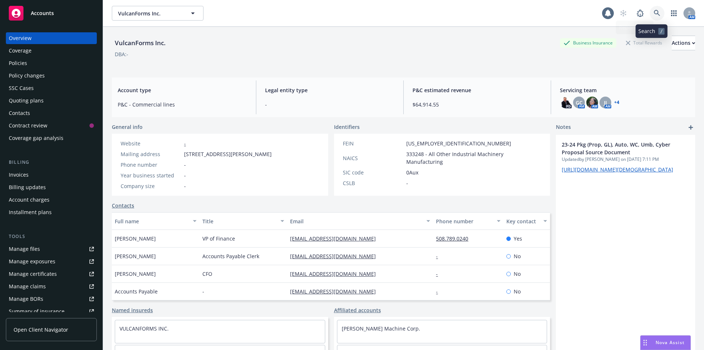  Describe the element at coordinates (455, 238) in the screenshot. I see `a: 508.789.0240` at that location.